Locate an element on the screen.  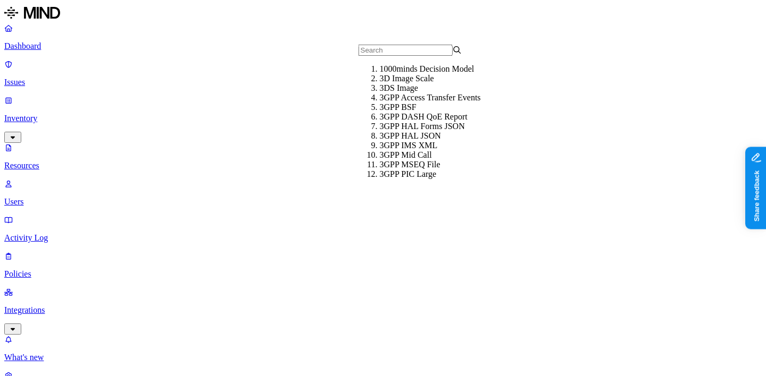
a: Dashboard is located at coordinates (383, 37).